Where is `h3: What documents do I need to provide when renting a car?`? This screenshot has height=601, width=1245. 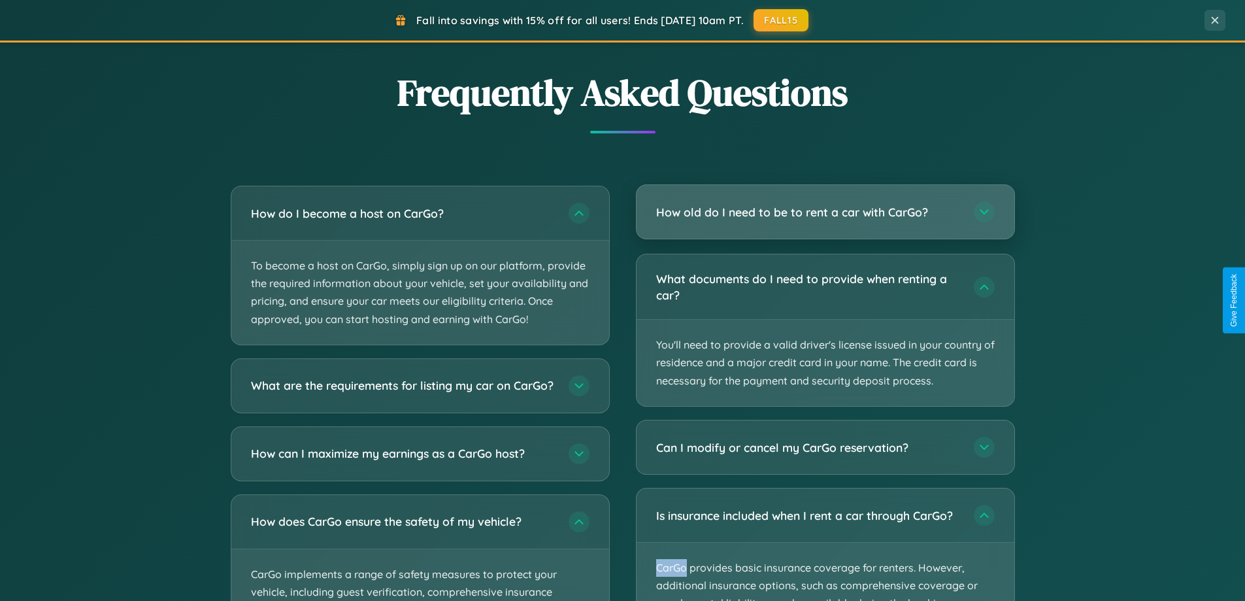
h3: What documents do I need to provide when renting a car? is located at coordinates (809, 286).